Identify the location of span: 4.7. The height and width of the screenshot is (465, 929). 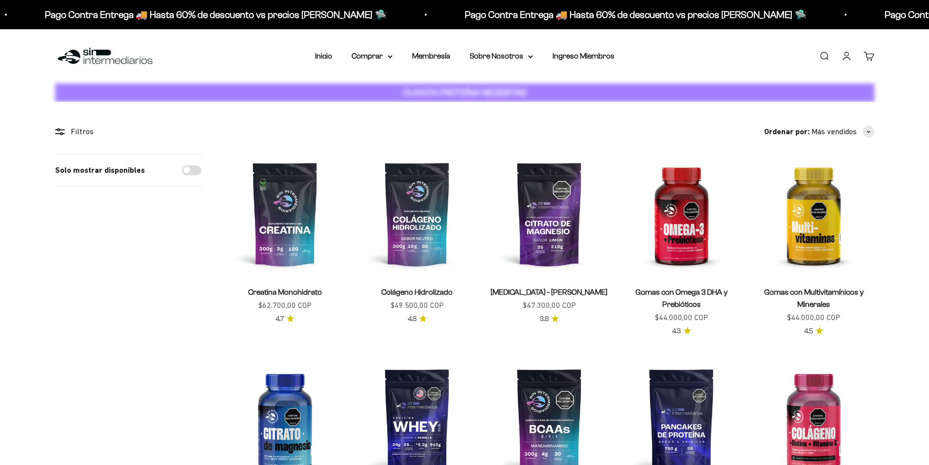
(279, 319).